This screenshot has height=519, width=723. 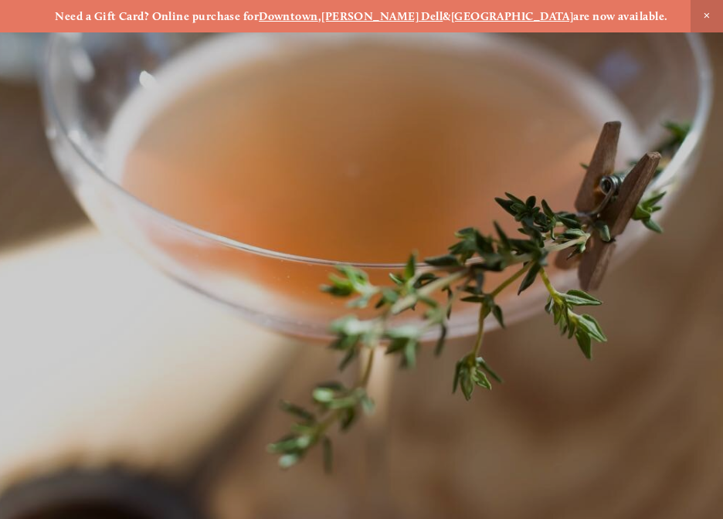 What do you see at coordinates (157, 16) in the screenshot?
I see `strong: Need a Gift Card? Online purchase for` at bounding box center [157, 16].